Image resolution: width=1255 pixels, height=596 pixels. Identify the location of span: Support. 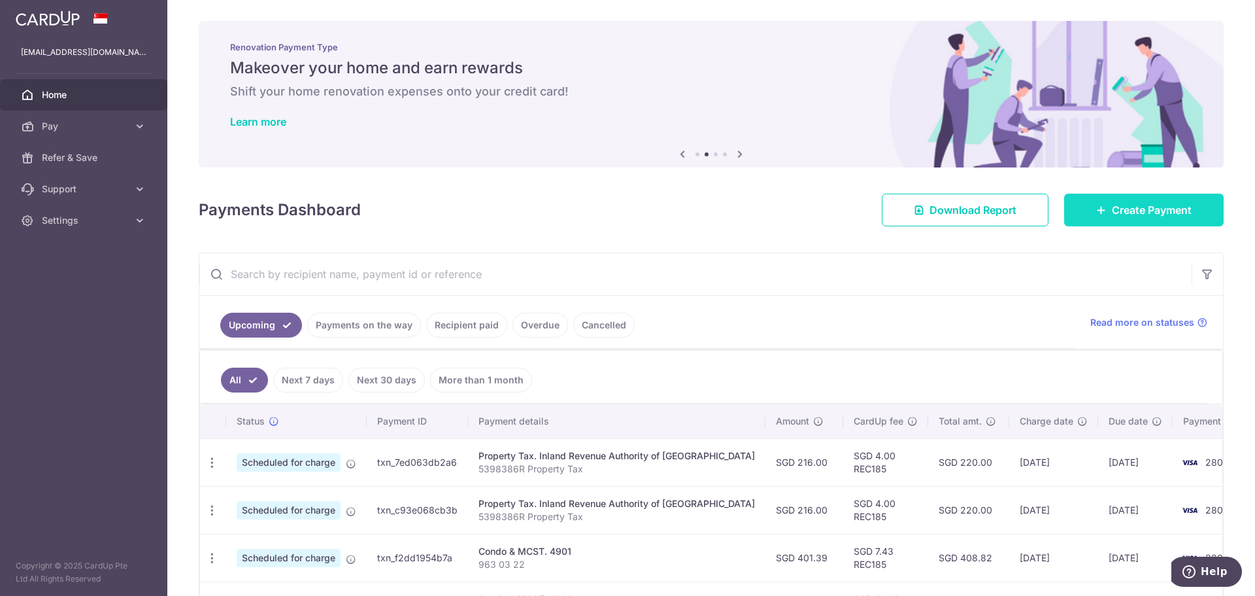
(85, 189).